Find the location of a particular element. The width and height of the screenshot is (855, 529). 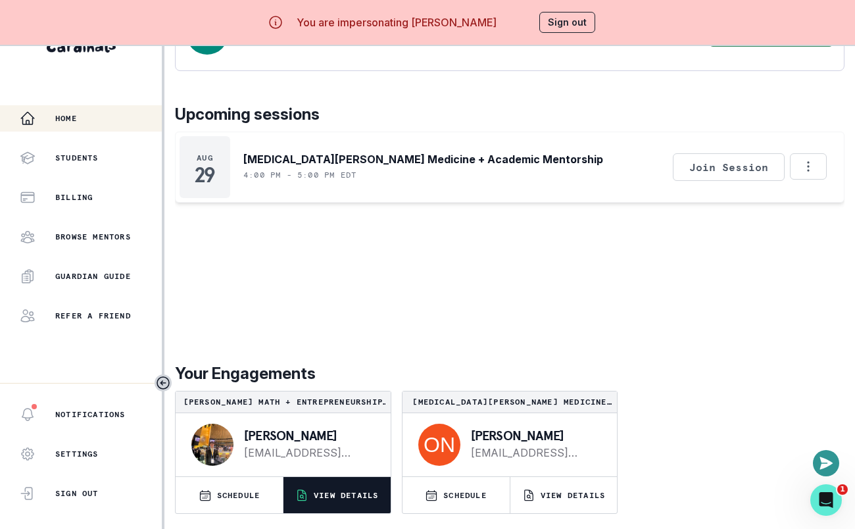

p: Guardian Guide is located at coordinates (93, 276).